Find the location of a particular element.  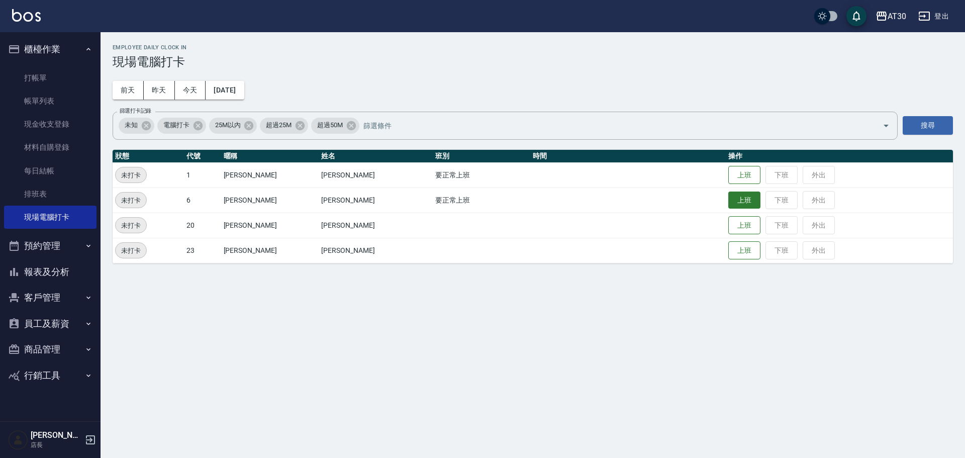

button: AT30 is located at coordinates (890, 16).